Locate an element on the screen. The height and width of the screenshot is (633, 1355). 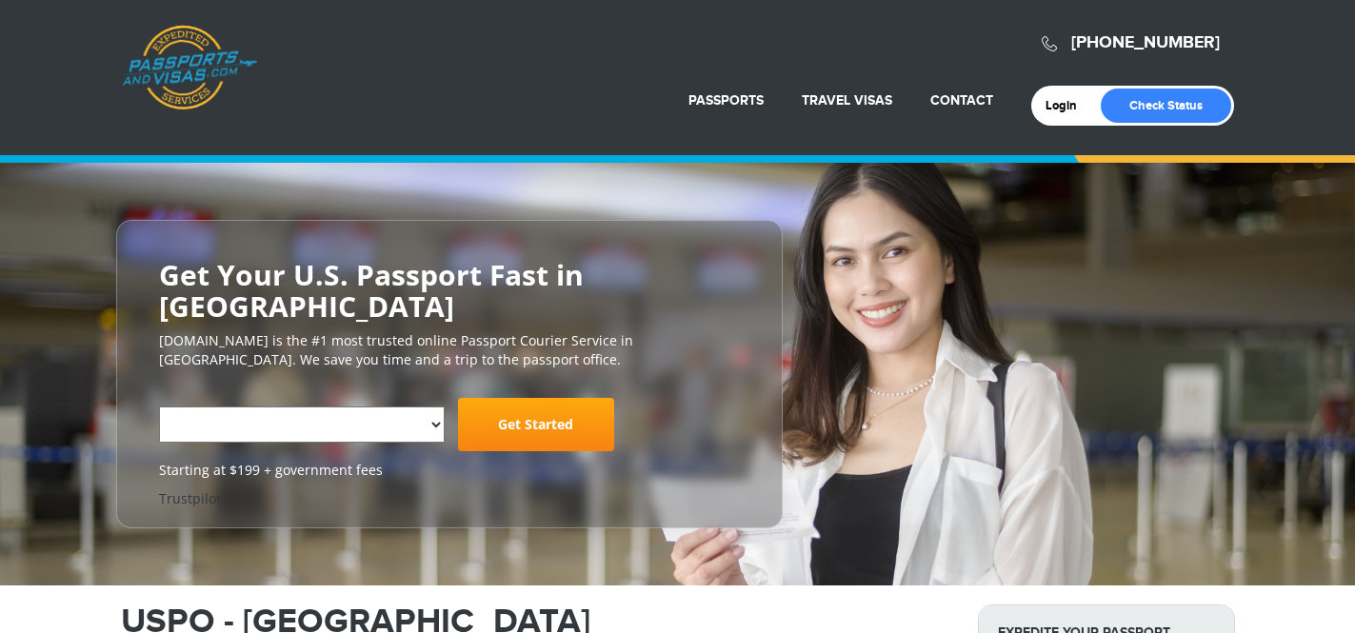
a: Trustpilot is located at coordinates (189, 498).